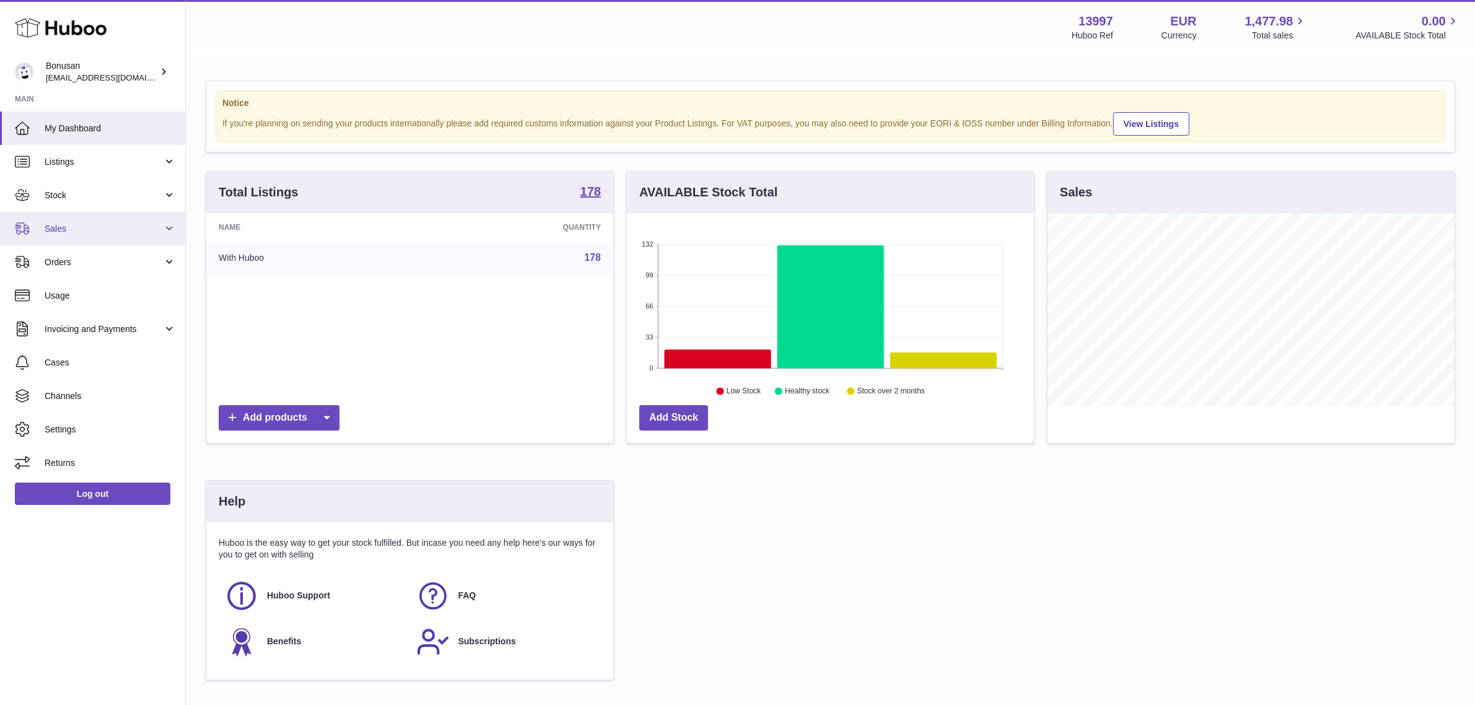 The image size is (1475, 705). Describe the element at coordinates (651, 368) in the screenshot. I see `text: 0` at that location.